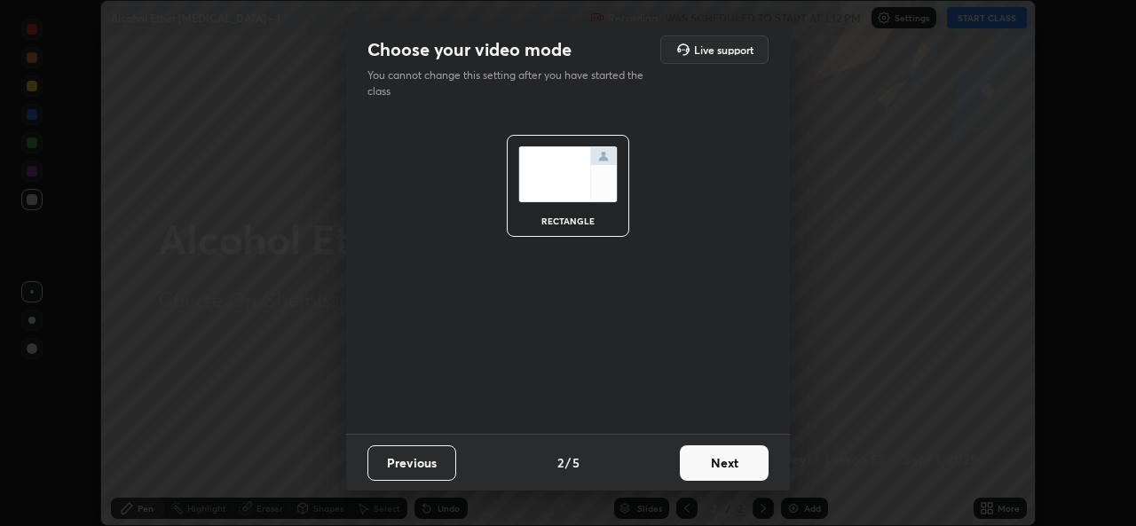  I want to click on button: Previous, so click(412, 463).